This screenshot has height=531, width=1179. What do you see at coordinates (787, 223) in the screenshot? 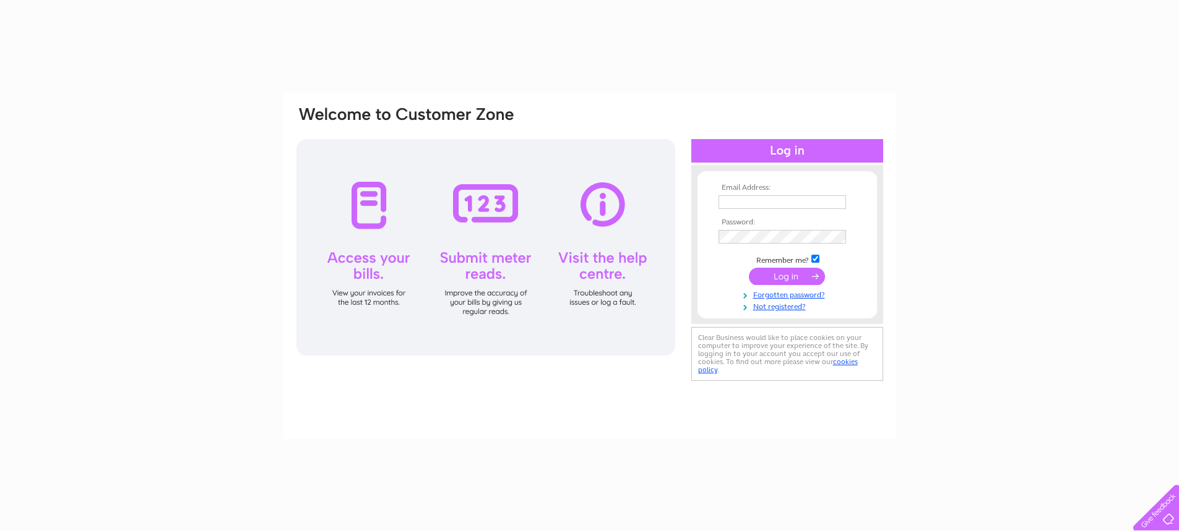
I see `th: Password:` at bounding box center [787, 223].